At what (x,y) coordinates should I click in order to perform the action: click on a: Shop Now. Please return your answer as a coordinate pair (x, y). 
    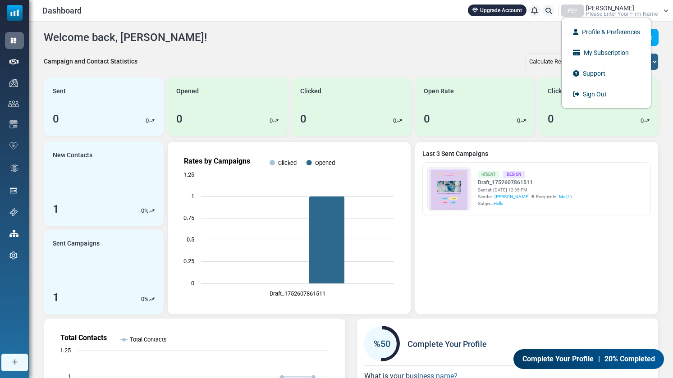
    Looking at the image, I should click on (188, 295).